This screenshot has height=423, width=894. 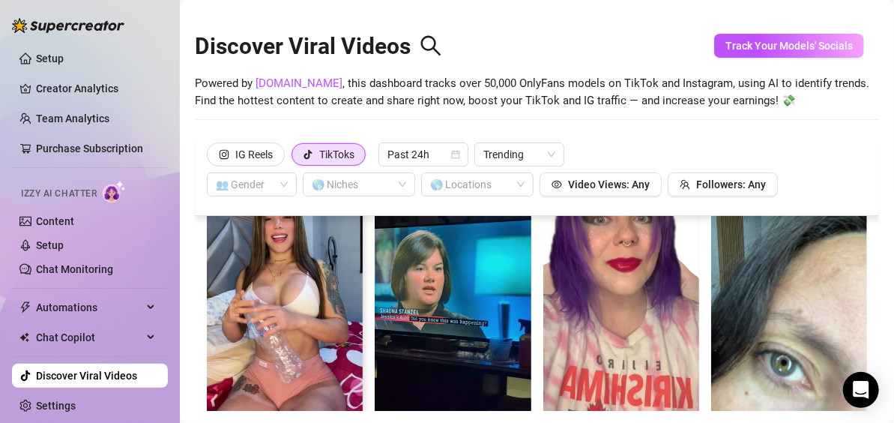 What do you see at coordinates (789, 46) in the screenshot?
I see `button: Track Your Models' Socials` at bounding box center [789, 46].